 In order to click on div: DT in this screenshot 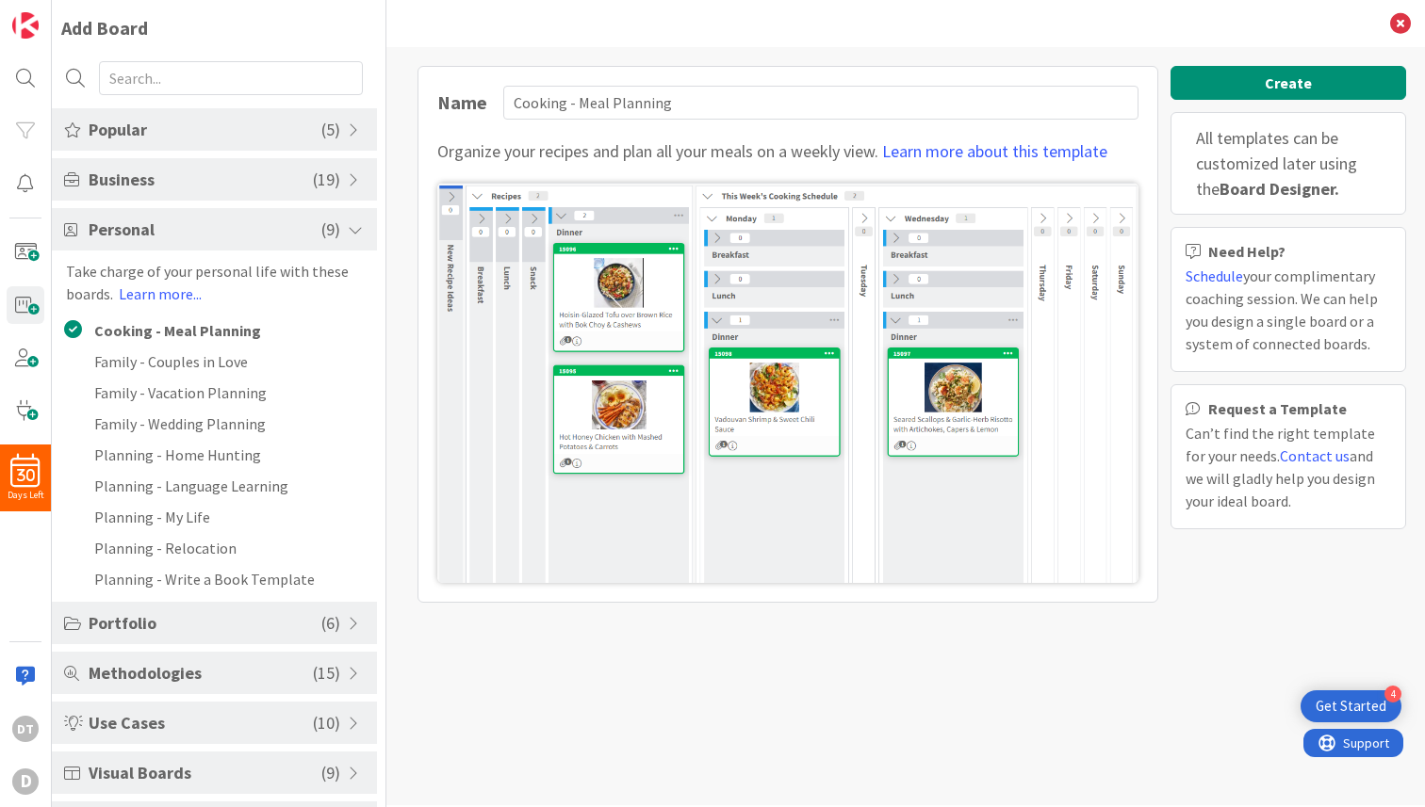, I will do `click(25, 729)`.